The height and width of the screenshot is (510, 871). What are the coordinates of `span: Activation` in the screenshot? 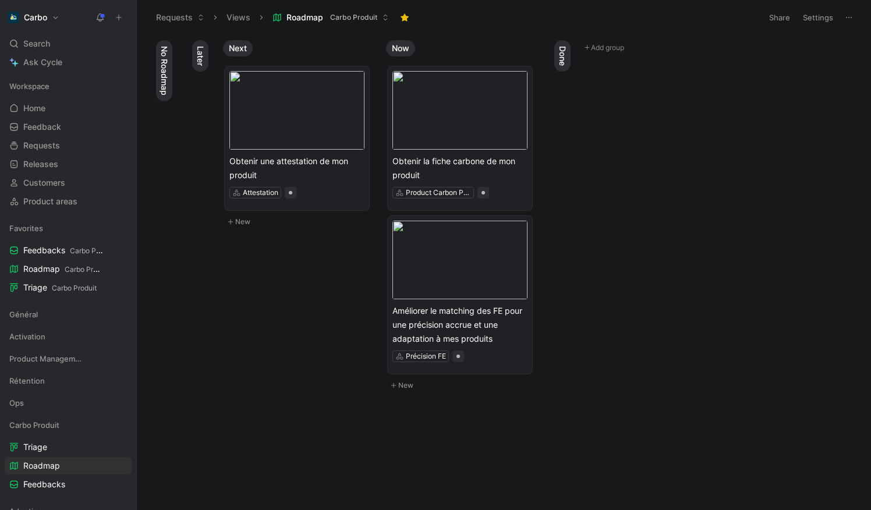 It's located at (27, 337).